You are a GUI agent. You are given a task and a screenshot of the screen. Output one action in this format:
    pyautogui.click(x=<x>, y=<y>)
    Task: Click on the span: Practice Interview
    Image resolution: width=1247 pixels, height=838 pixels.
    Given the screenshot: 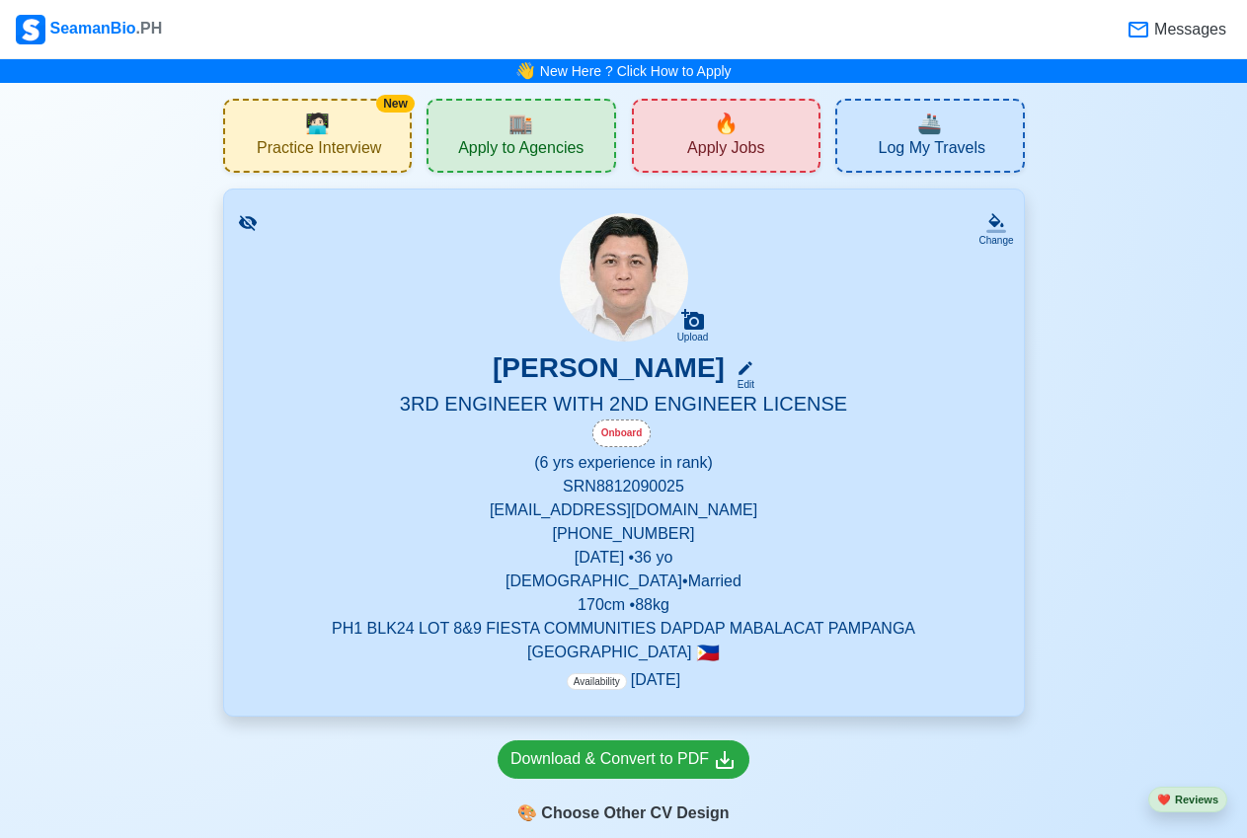 What is the action you would take?
    pyautogui.click(x=319, y=150)
    